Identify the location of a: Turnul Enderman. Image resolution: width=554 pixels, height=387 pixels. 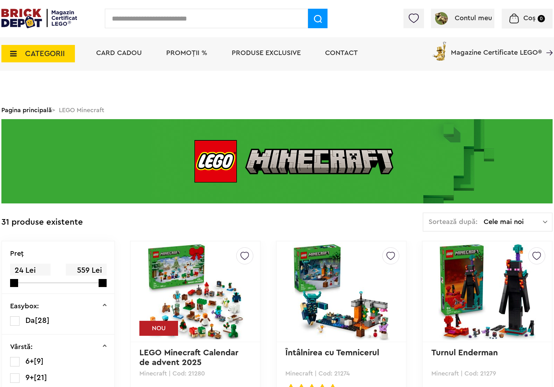
(465, 353).